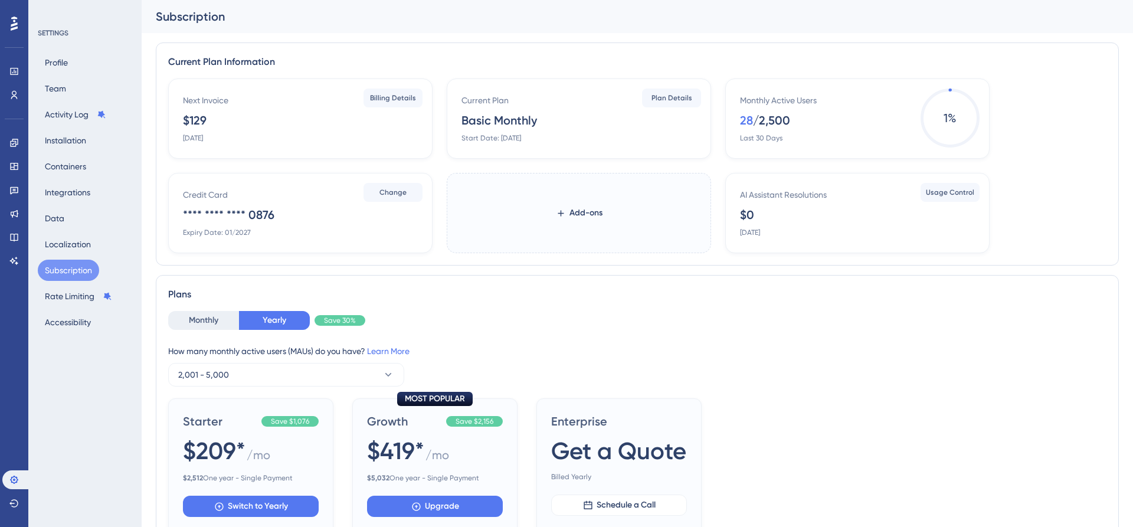  What do you see at coordinates (195, 120) in the screenshot?
I see `div: $129` at bounding box center [195, 120].